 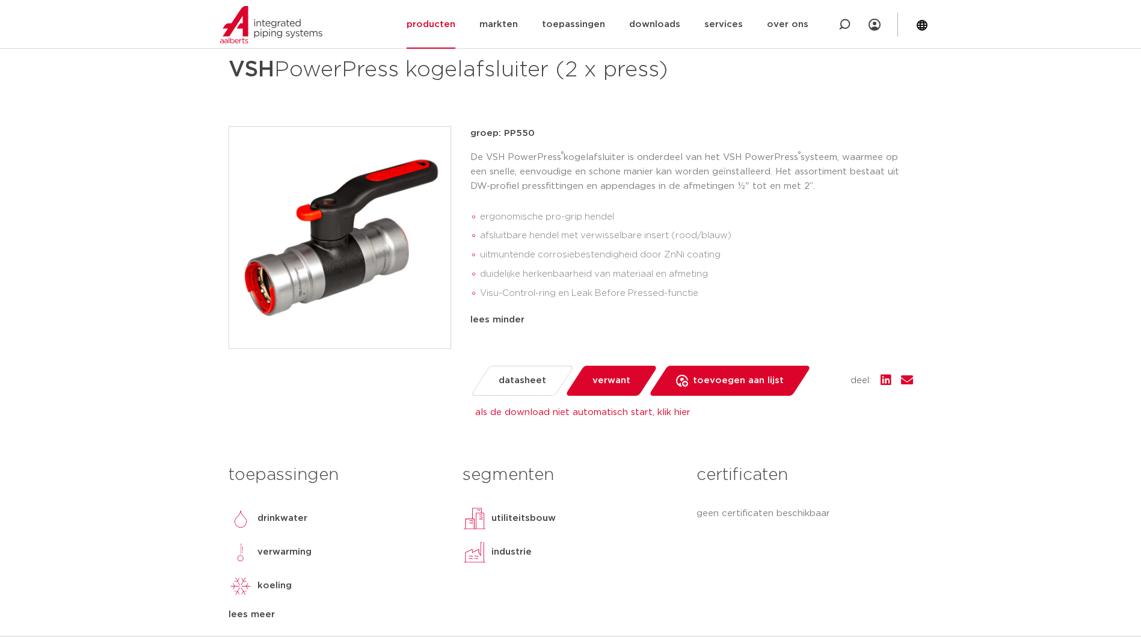 What do you see at coordinates (570, 475) in the screenshot?
I see `h3: segmenten` at bounding box center [570, 475].